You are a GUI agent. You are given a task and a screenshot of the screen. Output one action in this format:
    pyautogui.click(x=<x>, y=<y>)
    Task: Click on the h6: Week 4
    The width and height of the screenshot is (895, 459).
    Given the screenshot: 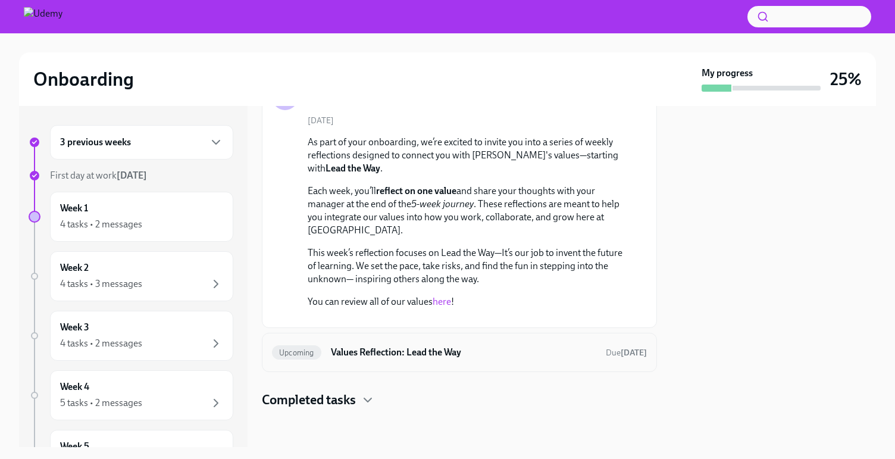 What is the action you would take?
    pyautogui.click(x=74, y=387)
    